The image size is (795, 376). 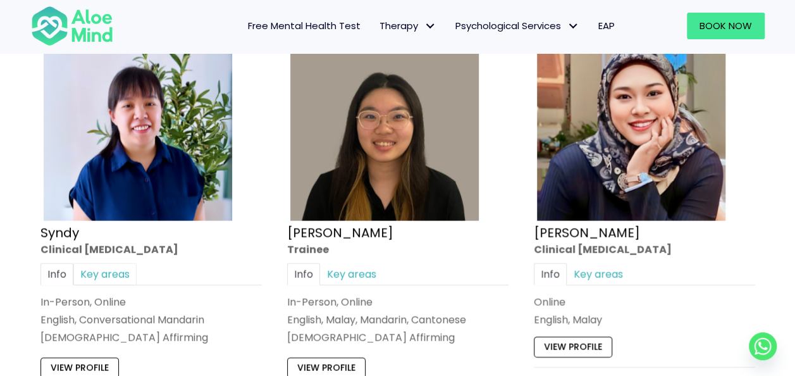 I want to click on img: Profile – Xin Yi, so click(x=385, y=127).